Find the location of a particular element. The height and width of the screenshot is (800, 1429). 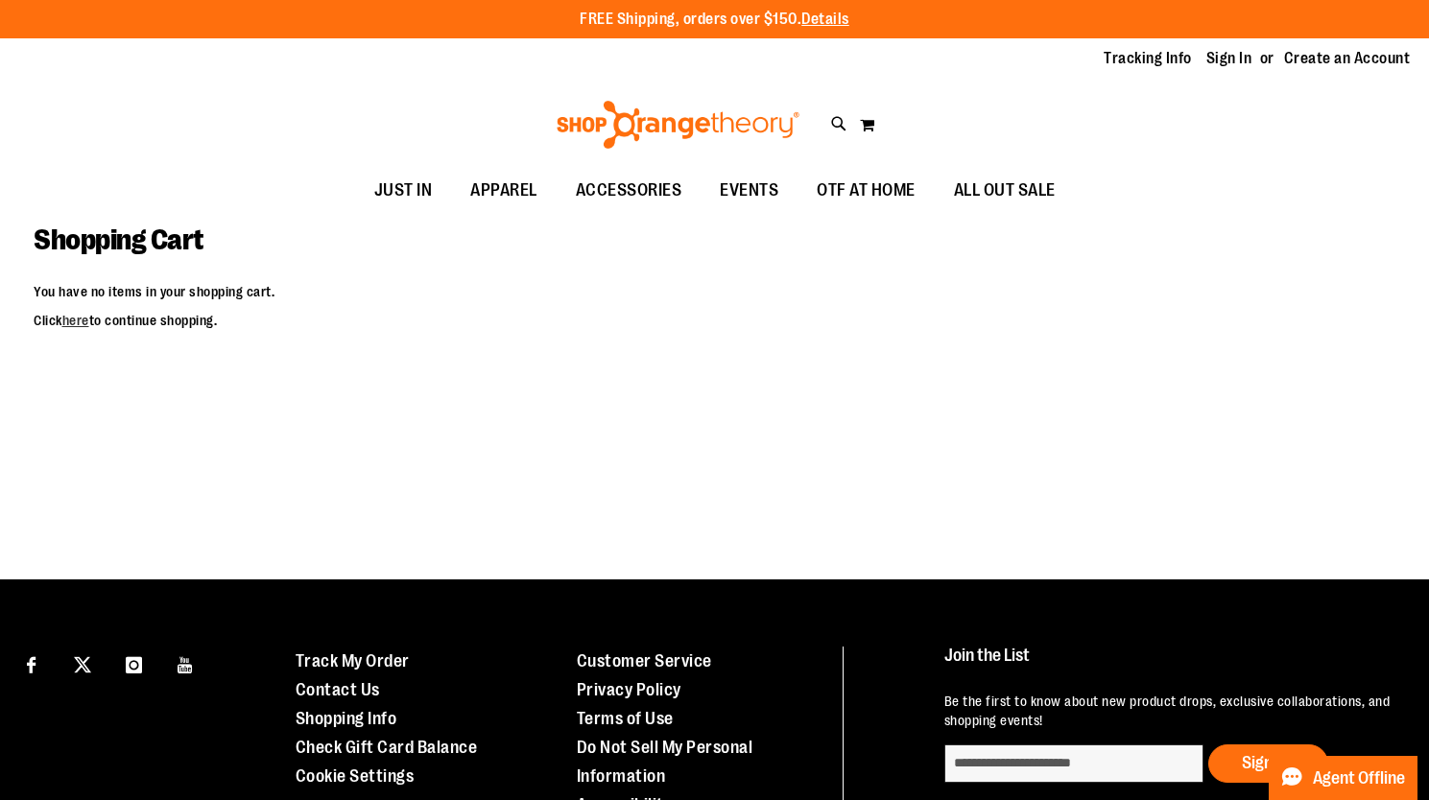

a: here is located at coordinates (76, 321).